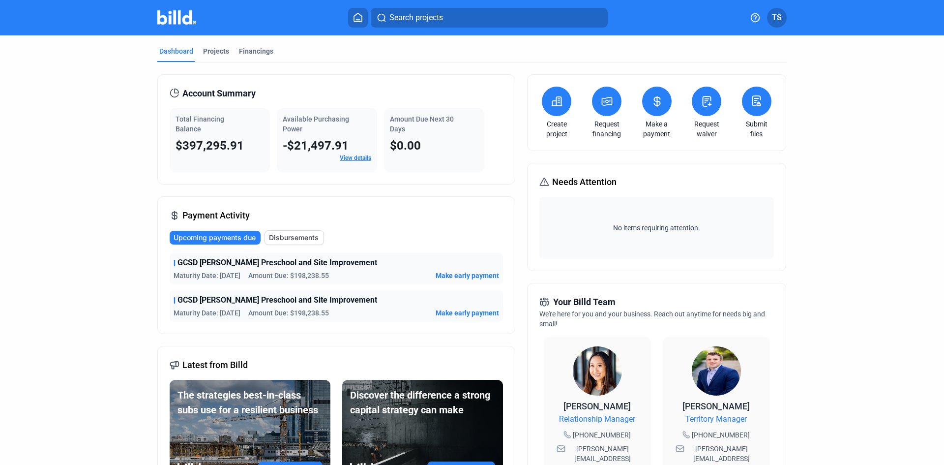  Describe the element at coordinates (489, 18) in the screenshot. I see `button: Search projects` at that location.